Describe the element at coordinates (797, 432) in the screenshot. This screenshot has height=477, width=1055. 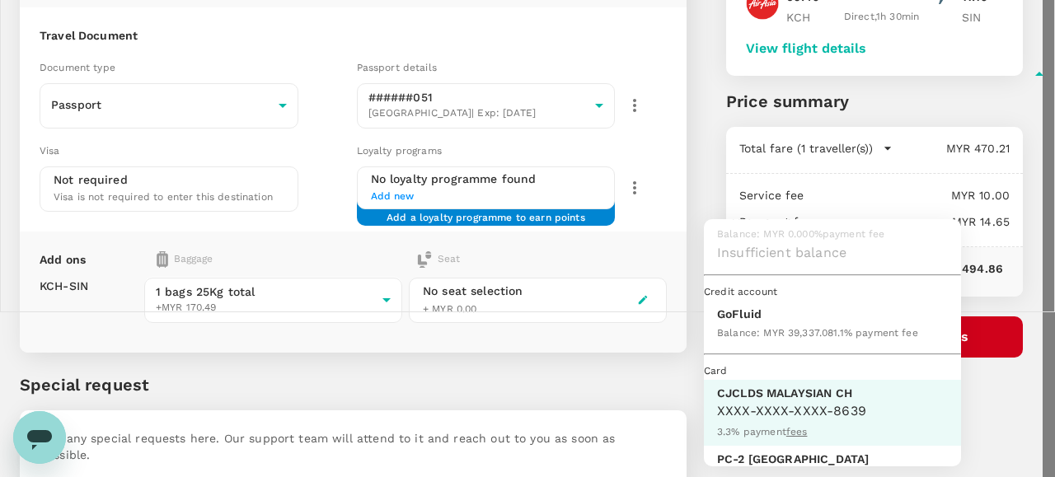
I see `u: fees` at that location.